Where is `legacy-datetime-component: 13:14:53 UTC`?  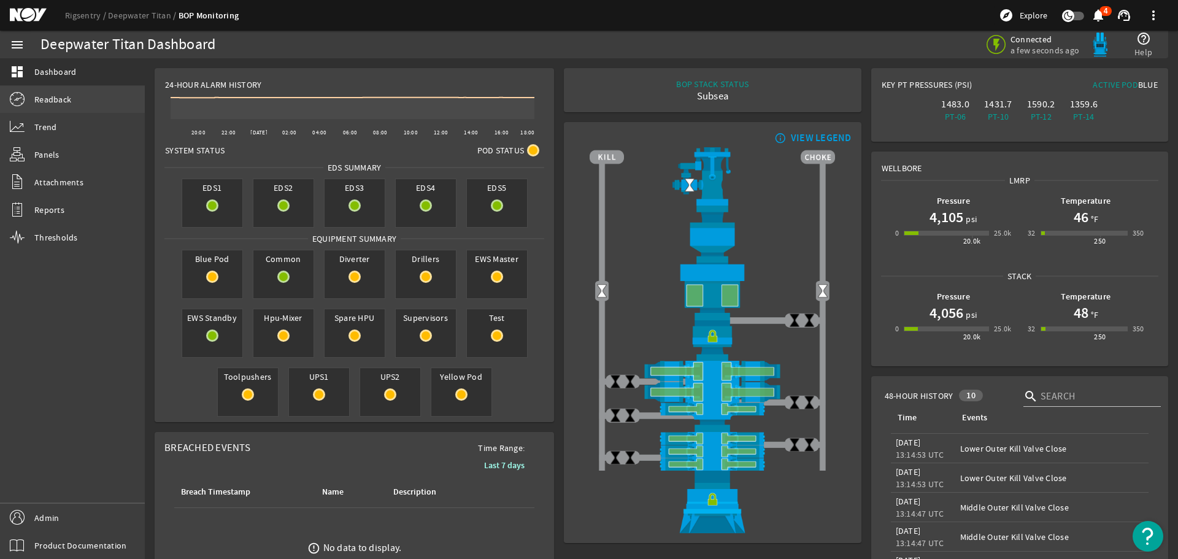
legacy-datetime-component: 13:14:53 UTC is located at coordinates (920, 455).